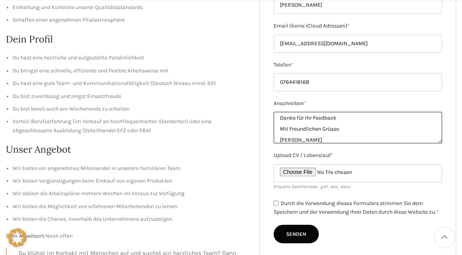 This screenshot has height=255, width=462. What do you see at coordinates (358, 65) in the screenshot?
I see `label: Telefon` at bounding box center [358, 65].